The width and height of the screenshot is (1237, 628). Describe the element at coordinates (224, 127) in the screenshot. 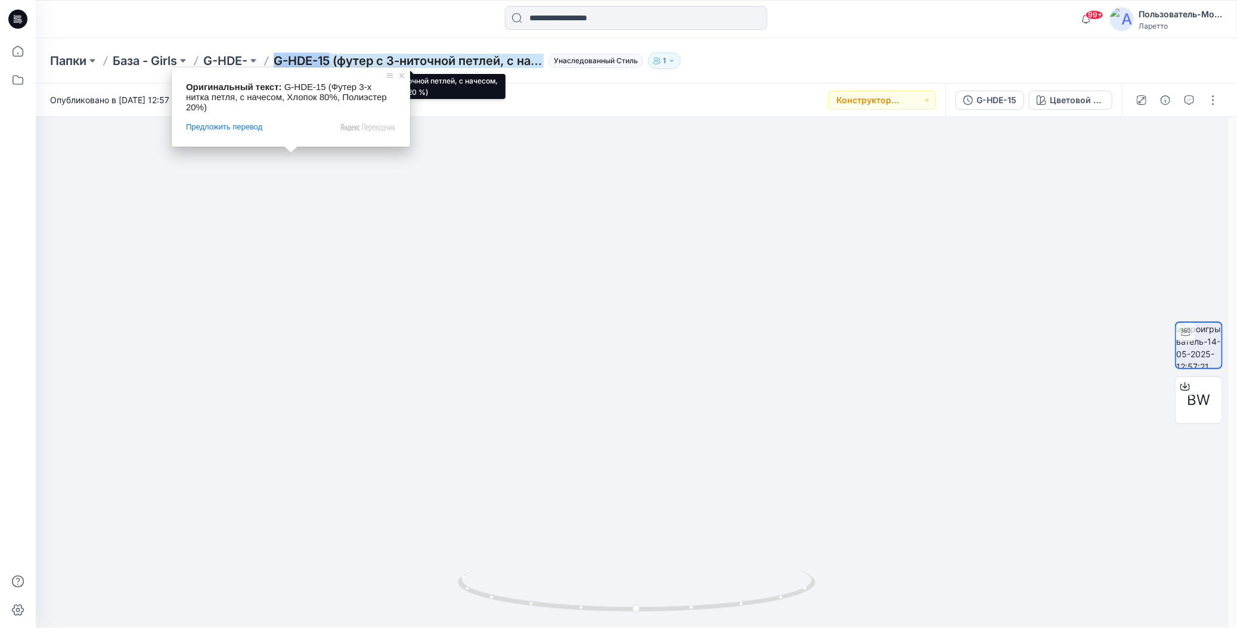

I see `span: Предложить перевод` at that location.